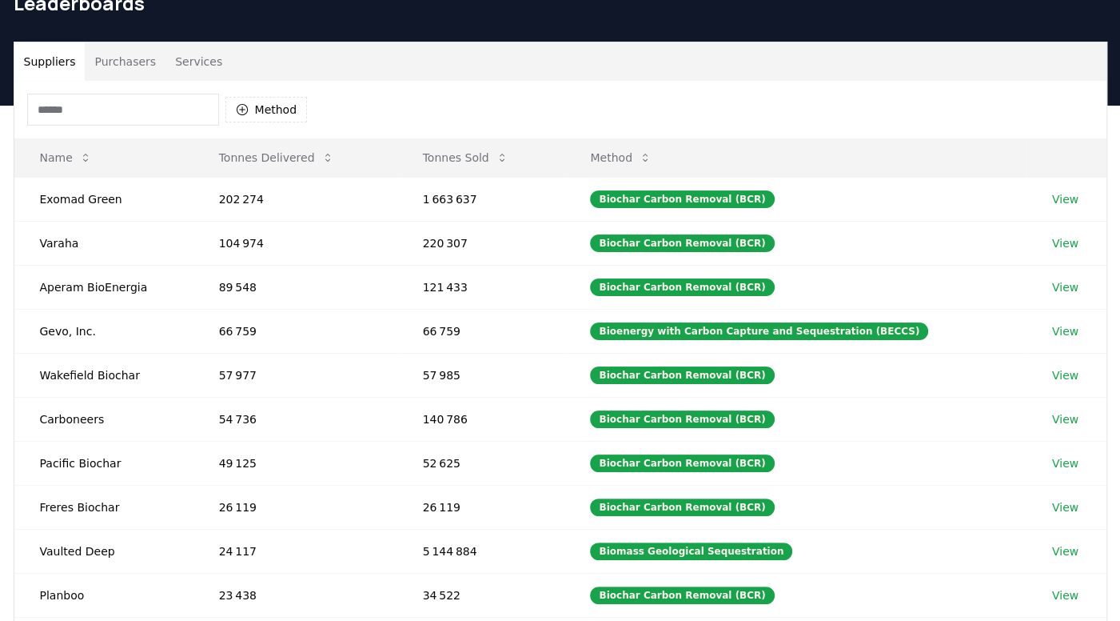 The image size is (1120, 621). What do you see at coordinates (481, 462) in the screenshot?
I see `td: 52 625` at bounding box center [481, 462].